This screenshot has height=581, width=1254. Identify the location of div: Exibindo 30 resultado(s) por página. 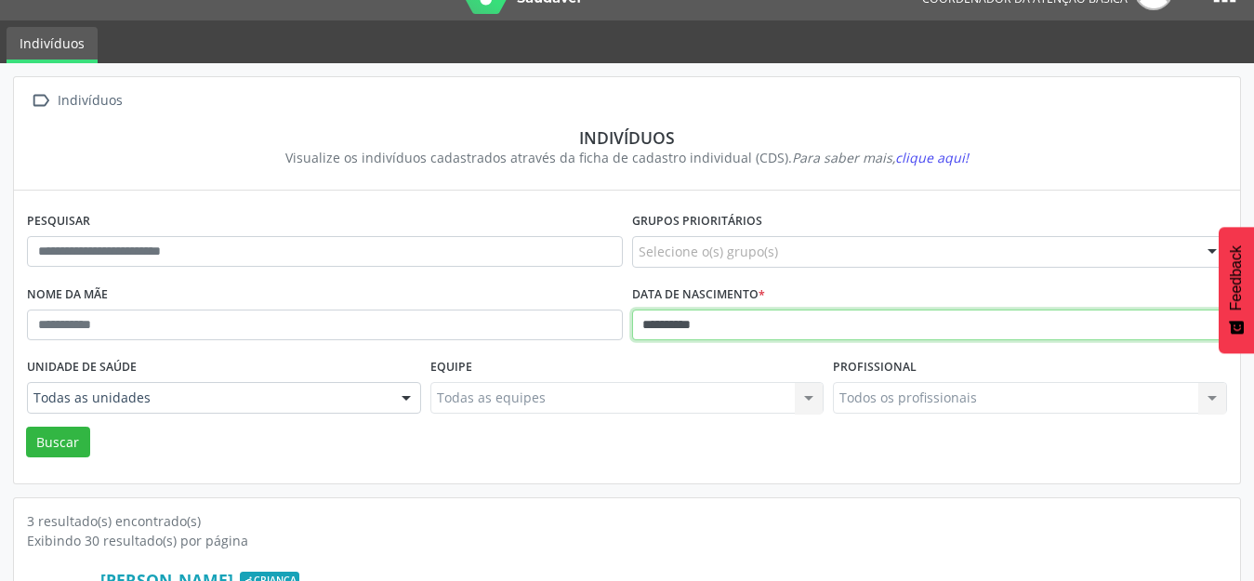
(627, 540).